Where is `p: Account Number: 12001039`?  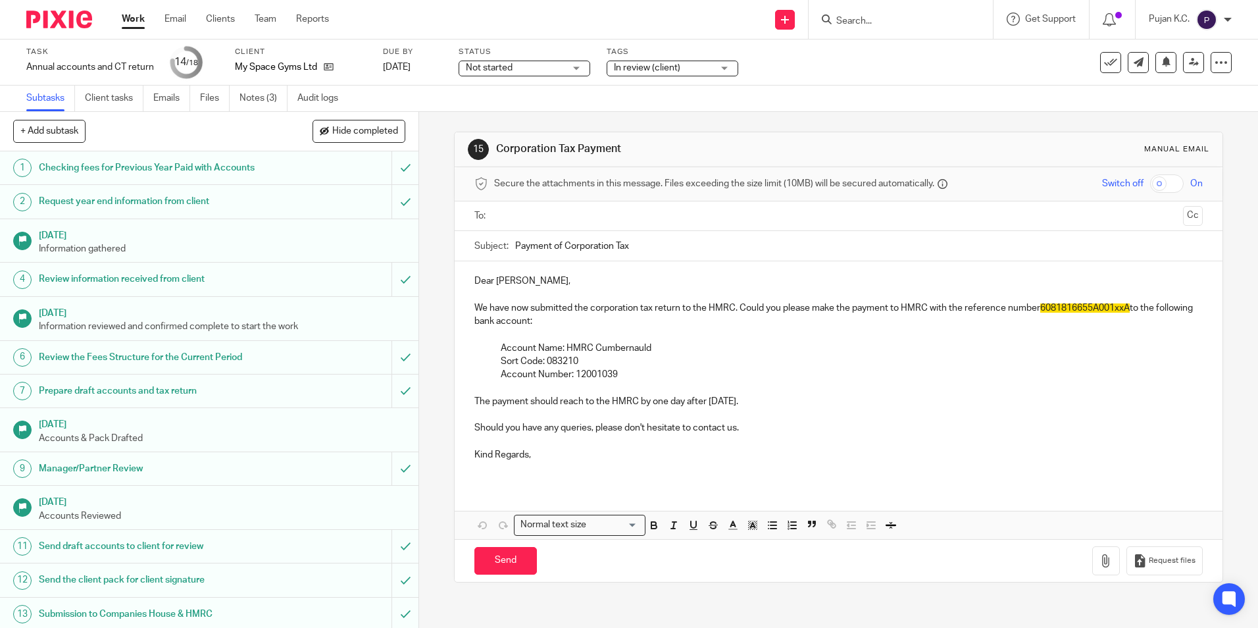 p: Account Number: 12001039 is located at coordinates (851, 374).